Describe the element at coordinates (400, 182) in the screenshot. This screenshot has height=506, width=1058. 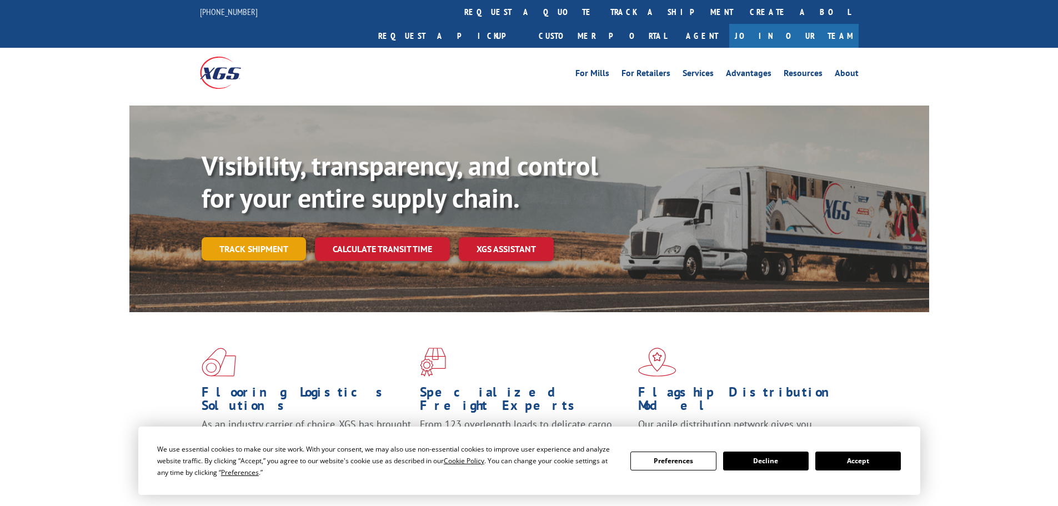
I see `b: Visibility, transparency, and control for your entire supply chain.` at that location.